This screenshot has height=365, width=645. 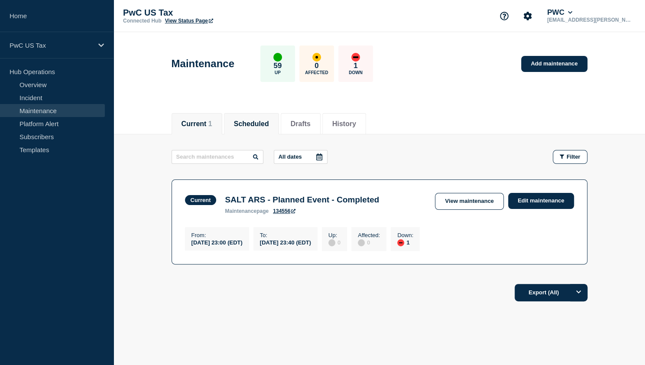 What do you see at coordinates (246, 211) in the screenshot?
I see `p: page` at bounding box center [246, 211].